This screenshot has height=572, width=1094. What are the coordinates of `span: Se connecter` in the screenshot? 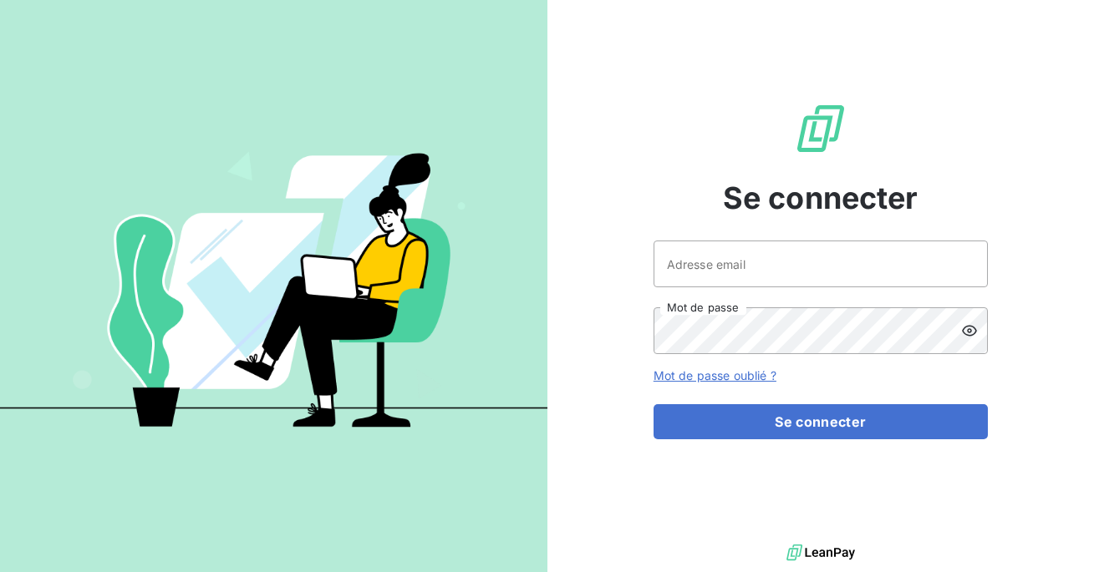 It's located at (821, 198).